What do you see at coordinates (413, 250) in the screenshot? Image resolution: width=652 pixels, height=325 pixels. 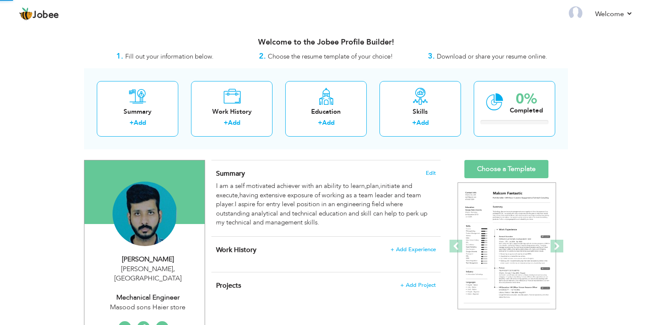 I see `span: + Add Experience` at bounding box center [413, 250].